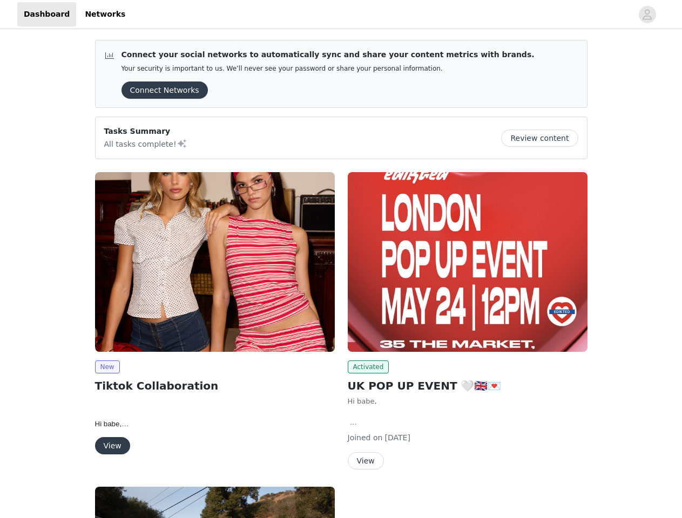  I want to click on p: Your security is important to us. We’ll never see your password or share your personal information., so click(328, 69).